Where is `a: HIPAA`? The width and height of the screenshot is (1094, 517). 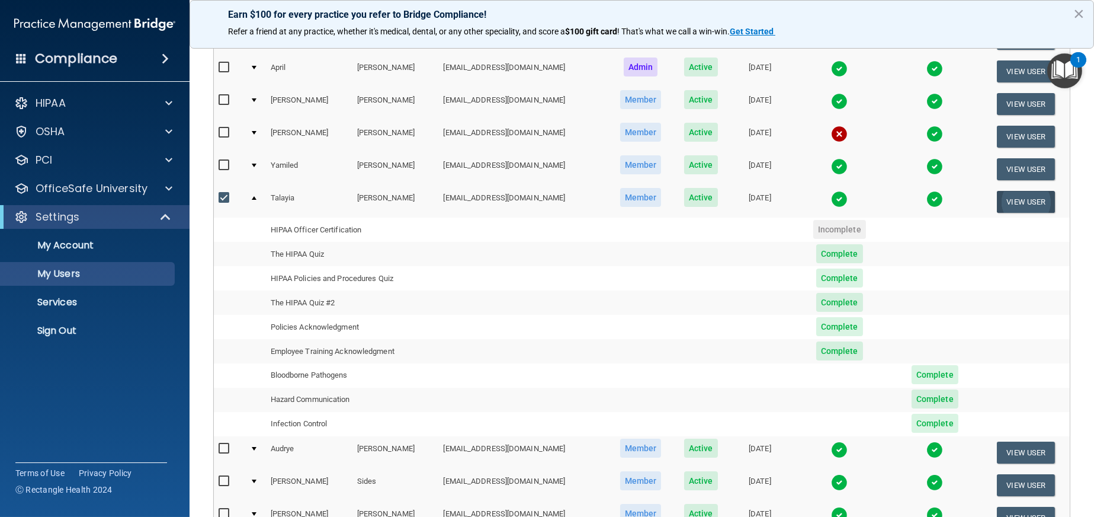
a: HIPAA is located at coordinates (93, 103).